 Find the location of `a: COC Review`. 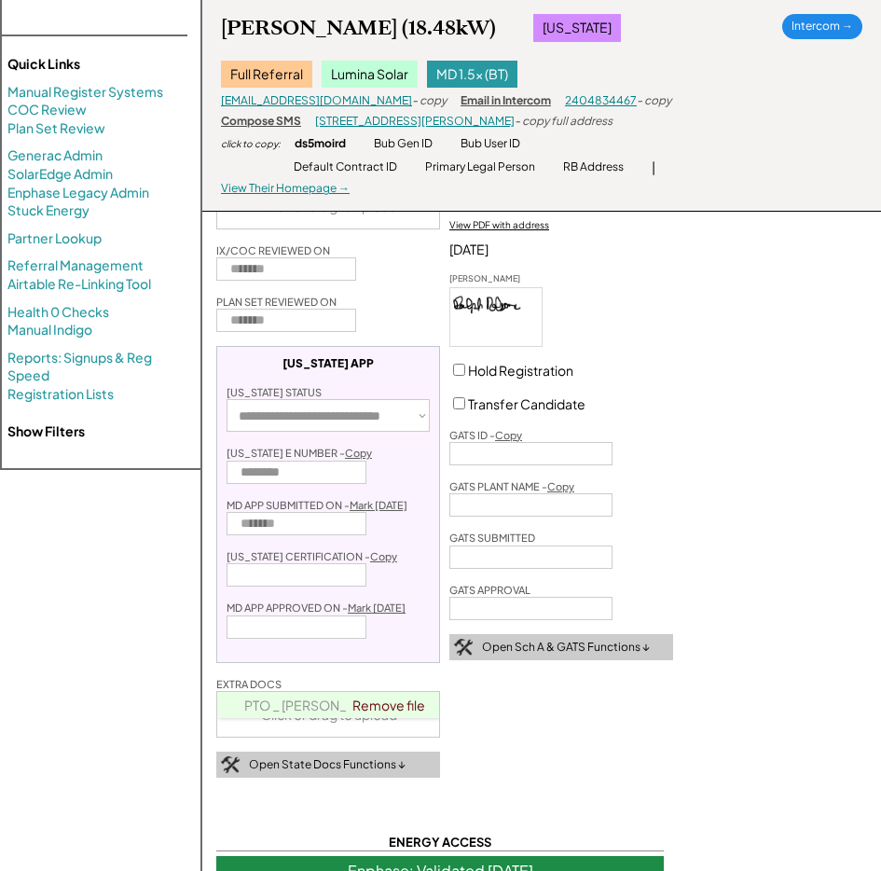

a: COC Review is located at coordinates (47, 110).